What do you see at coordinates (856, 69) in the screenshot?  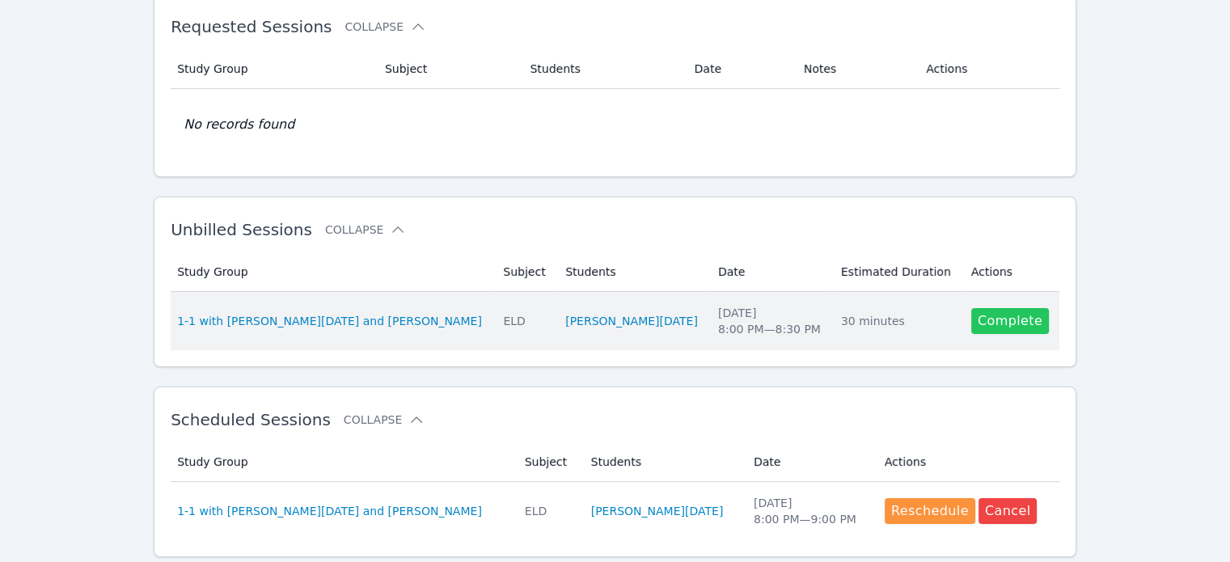 I see `th: Notes` at bounding box center [856, 69].